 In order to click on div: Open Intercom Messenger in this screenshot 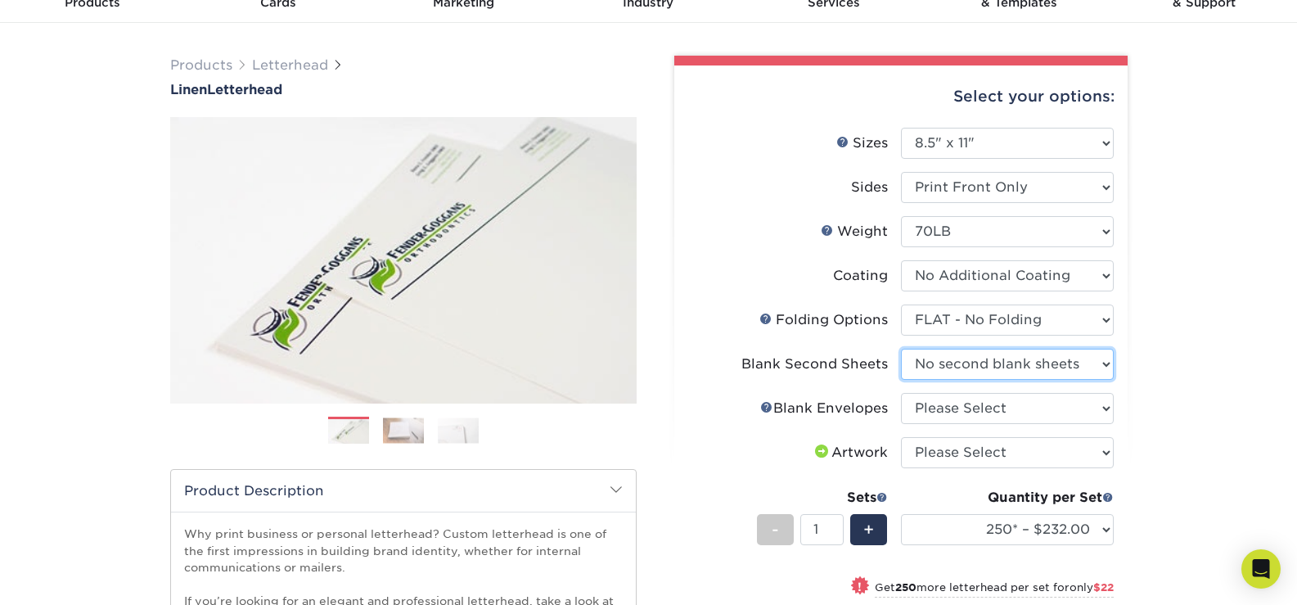, I will do `click(1261, 569)`.